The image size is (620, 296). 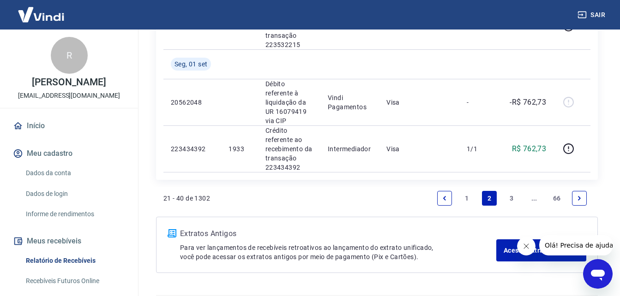 I want to click on p: -R$ 762,73, so click(x=527, y=102).